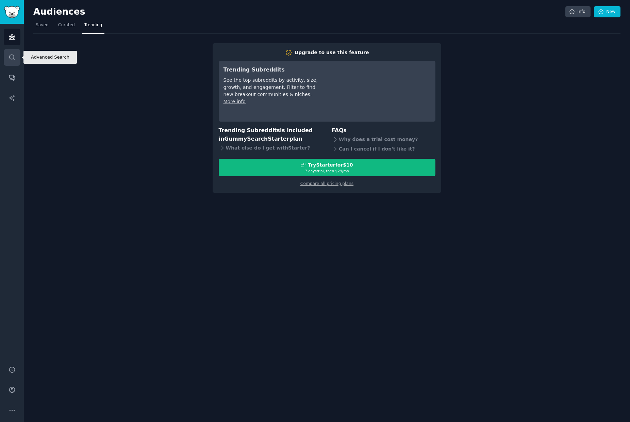 The height and width of the screenshot is (422, 630). What do you see at coordinates (383, 130) in the screenshot?
I see `h3: FAQs` at bounding box center [383, 130].